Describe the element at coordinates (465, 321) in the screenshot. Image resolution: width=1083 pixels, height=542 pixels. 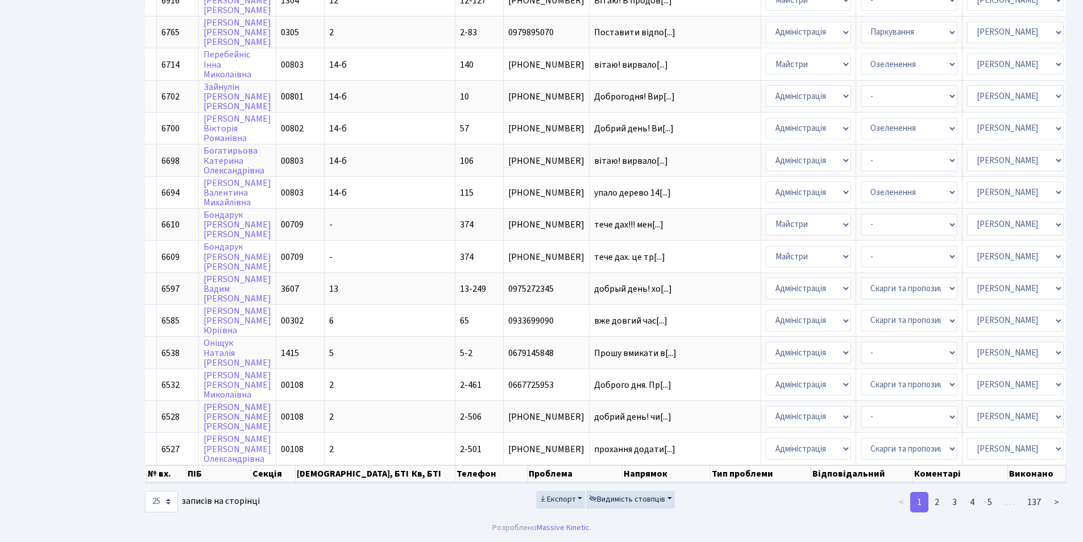
I see `span: 65` at that location.